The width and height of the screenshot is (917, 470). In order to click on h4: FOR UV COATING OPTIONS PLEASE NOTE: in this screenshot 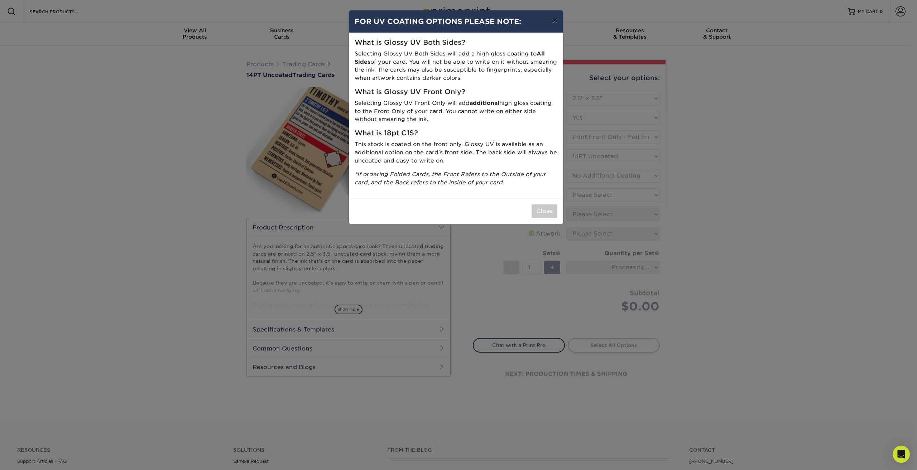, I will do `click(456, 21)`.